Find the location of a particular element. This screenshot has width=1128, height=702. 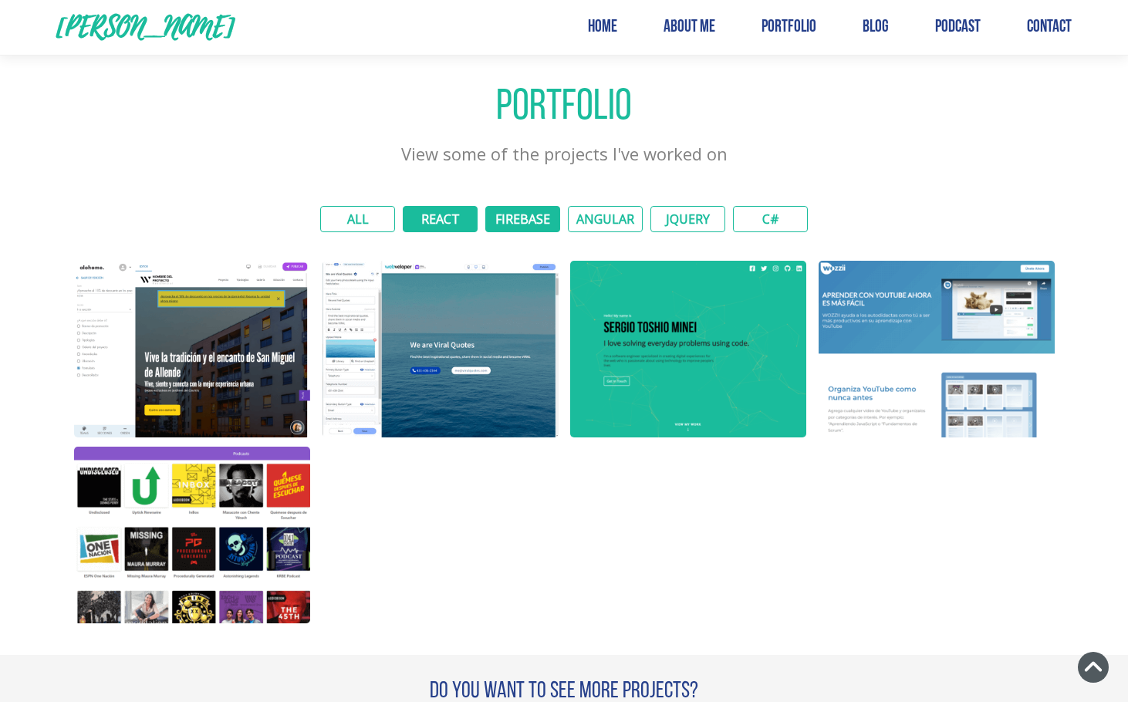

button: contact is located at coordinates (1049, 27).